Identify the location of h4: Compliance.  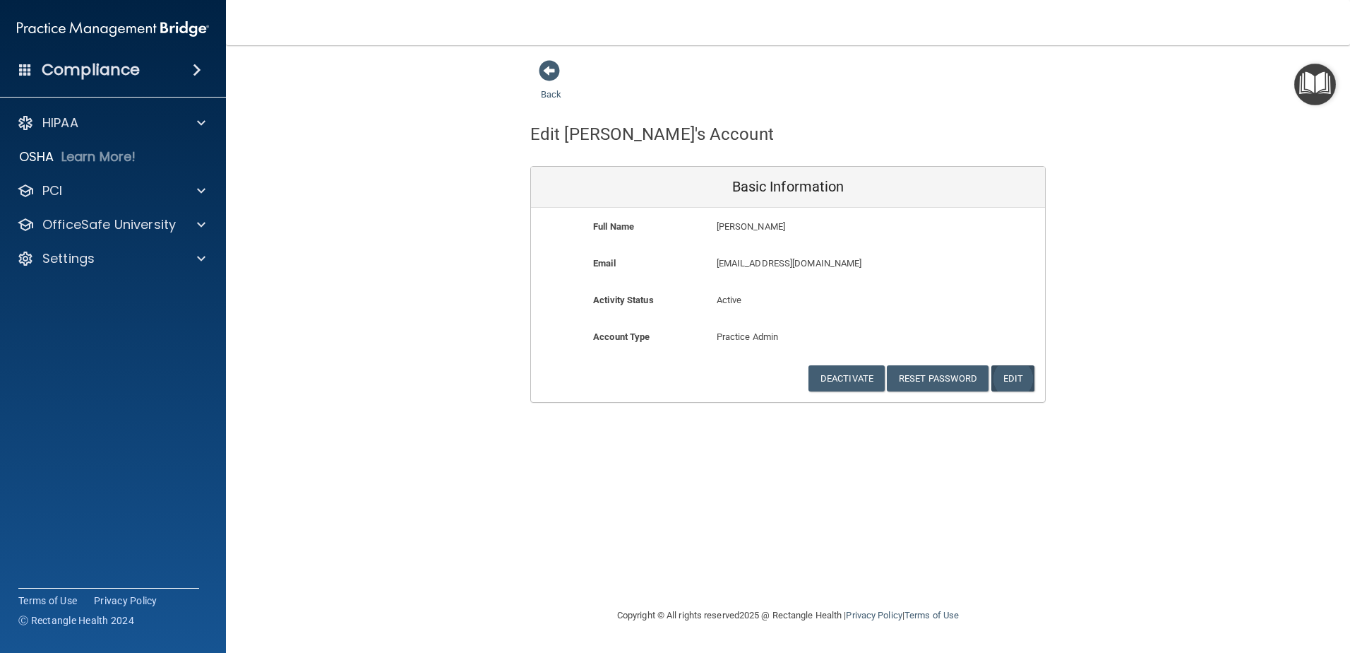
(90, 70).